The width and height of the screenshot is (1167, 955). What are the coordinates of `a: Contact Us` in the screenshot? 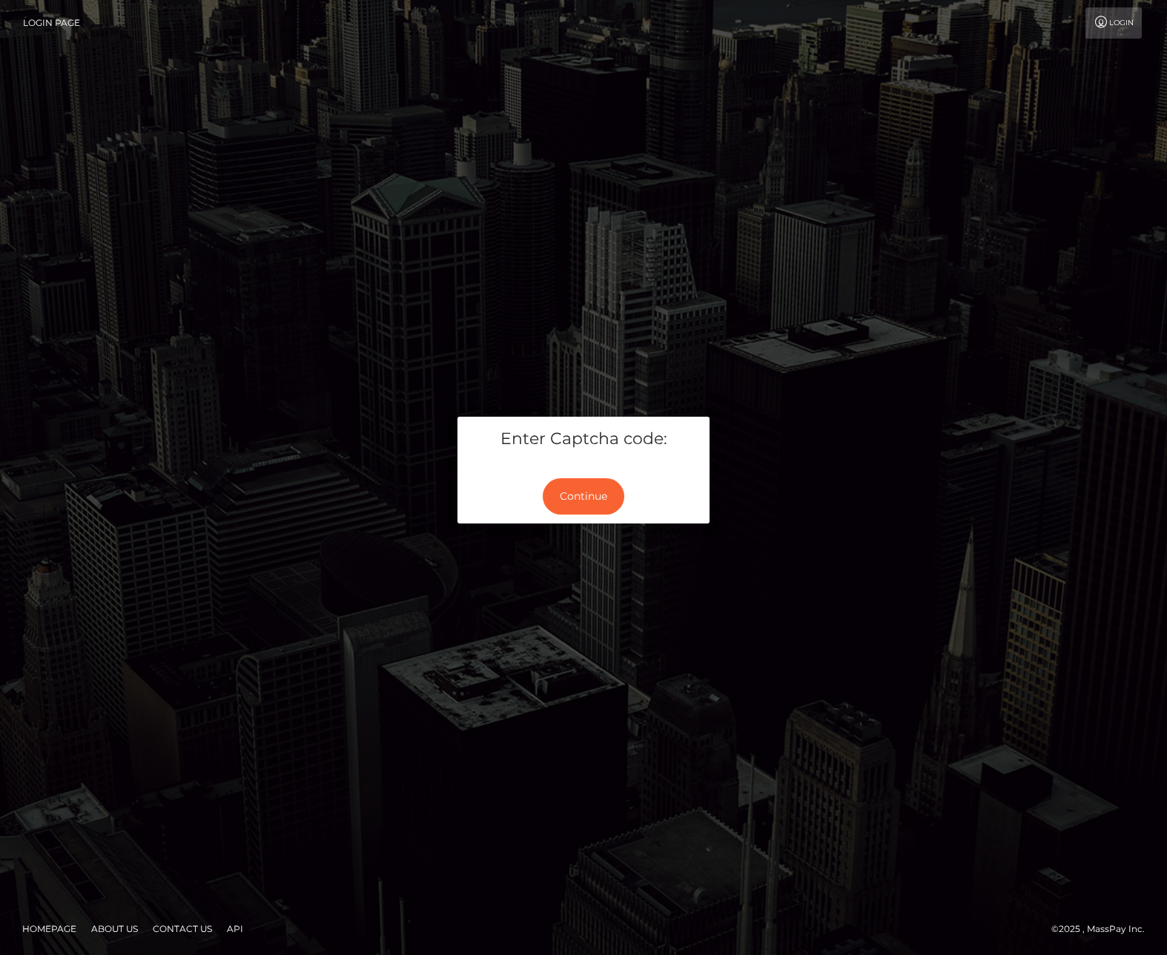 It's located at (182, 928).